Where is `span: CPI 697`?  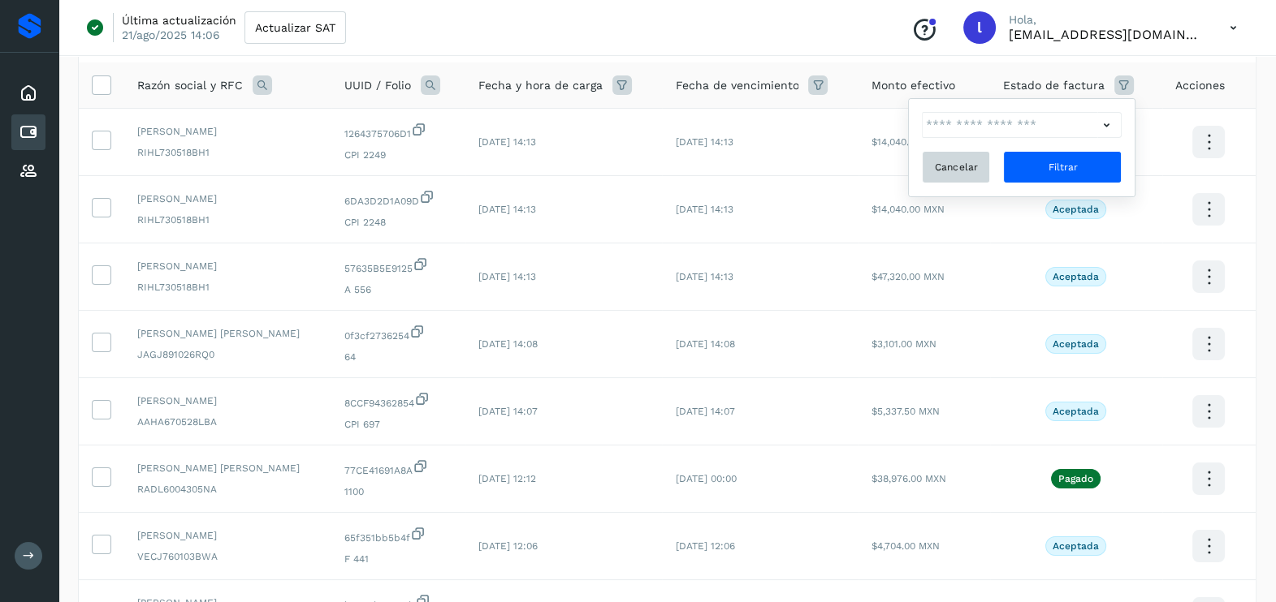 span: CPI 697 is located at coordinates (398, 425).